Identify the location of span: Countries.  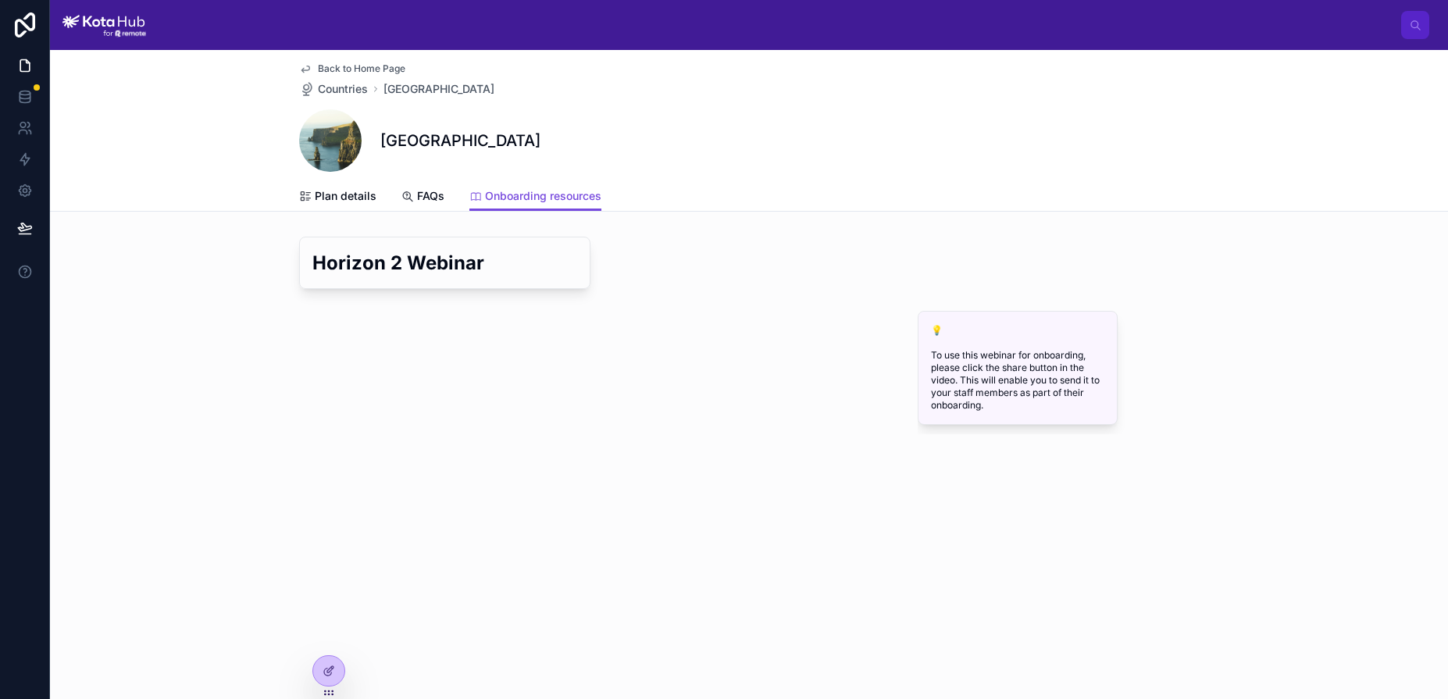
(343, 89).